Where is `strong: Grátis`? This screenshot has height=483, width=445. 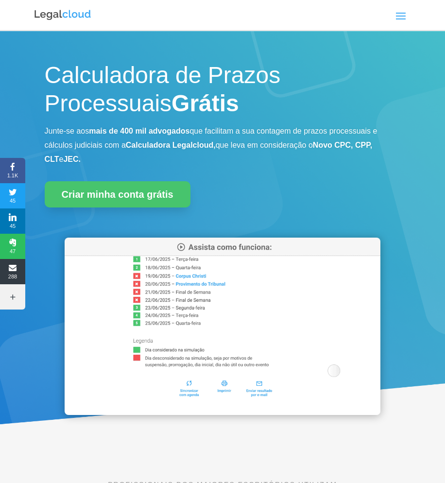 strong: Grátis is located at coordinates (205, 103).